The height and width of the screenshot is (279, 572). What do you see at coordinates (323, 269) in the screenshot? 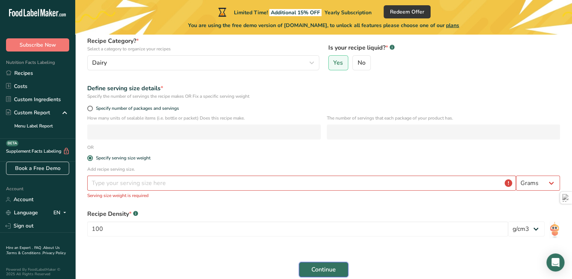
I see `button: Continue` at bounding box center [323, 269].